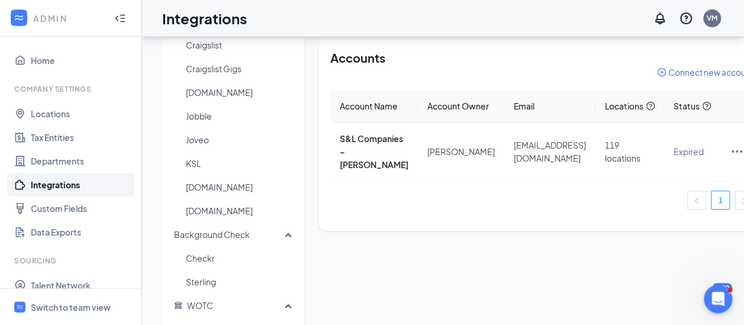 The height and width of the screenshot is (325, 744). Describe the element at coordinates (240, 45) in the screenshot. I see `span: Craigslist` at that location.